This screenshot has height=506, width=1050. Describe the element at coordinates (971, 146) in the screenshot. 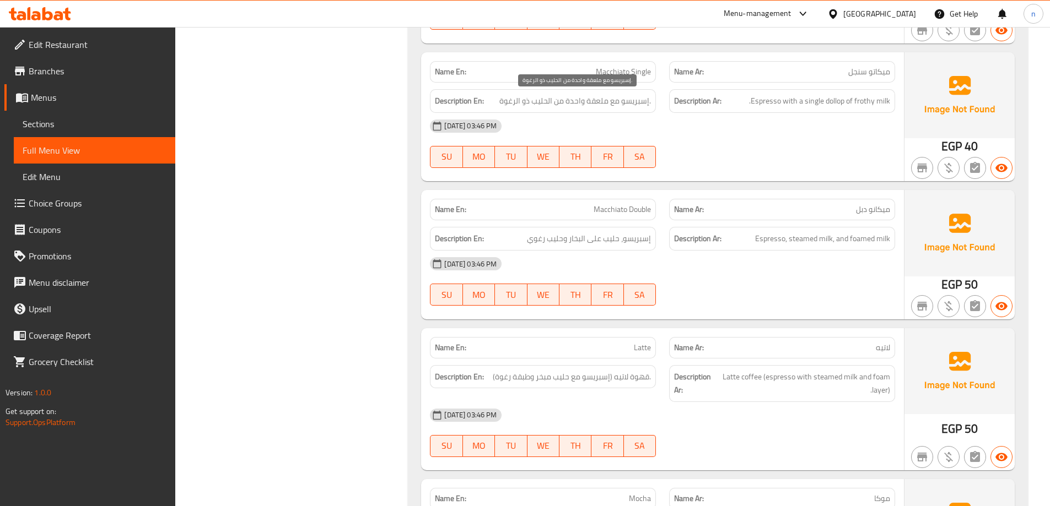

I see `span: 40` at that location.